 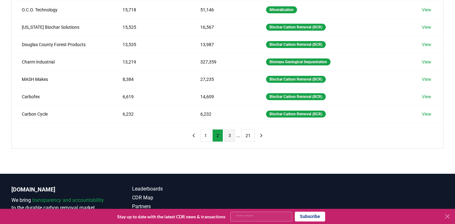 I want to click on td: 15,718, so click(x=151, y=9).